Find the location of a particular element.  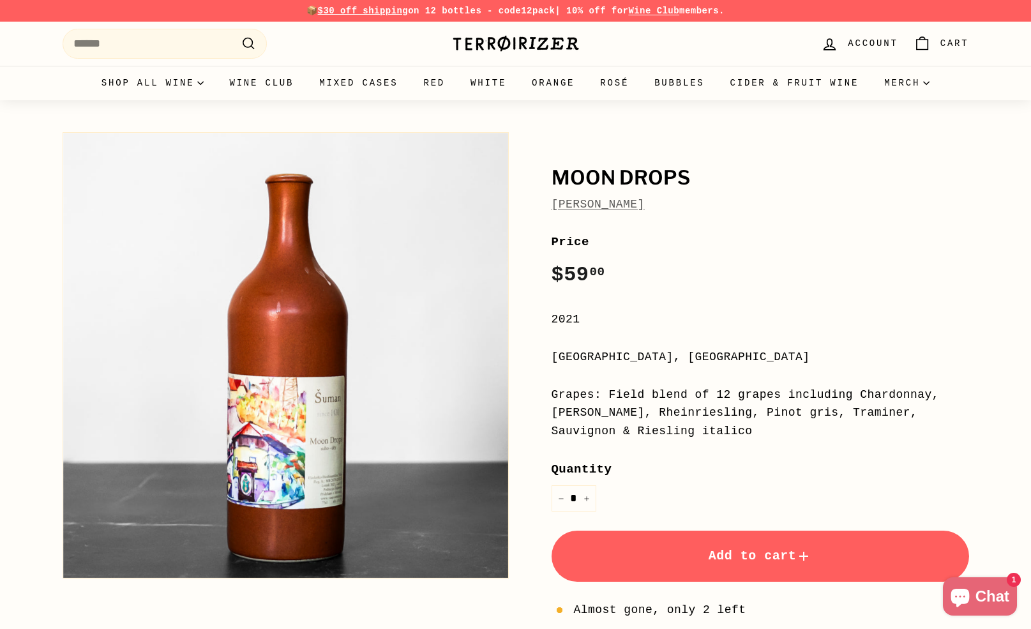

h1: Moon Drops is located at coordinates (760, 178).